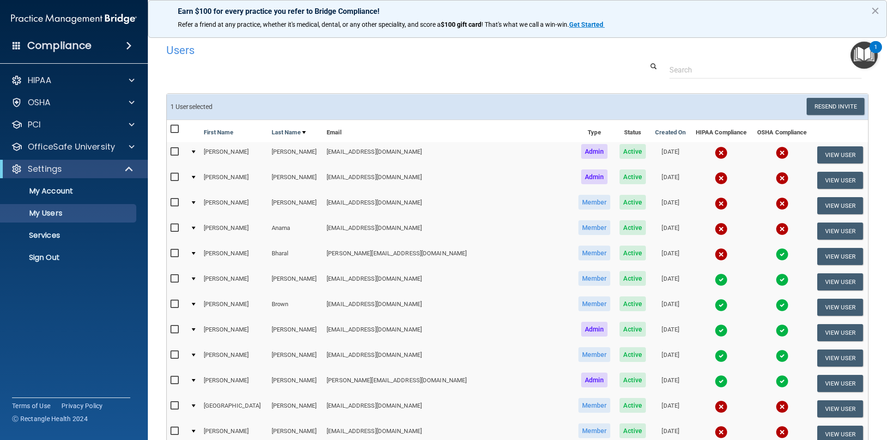 This screenshot has width=887, height=440. I want to click on strong: Get Started, so click(586, 24).